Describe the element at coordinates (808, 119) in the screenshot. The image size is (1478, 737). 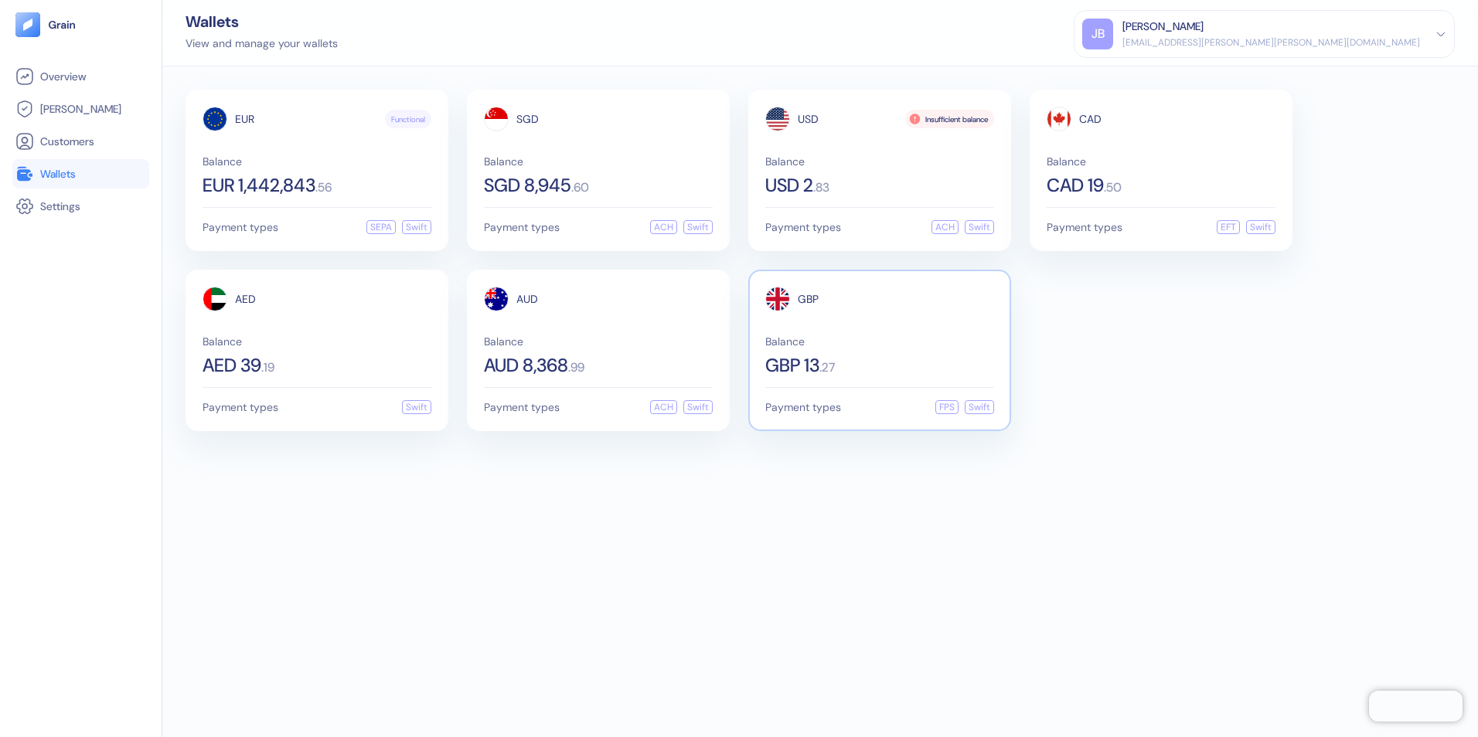
I see `span: USD` at that location.